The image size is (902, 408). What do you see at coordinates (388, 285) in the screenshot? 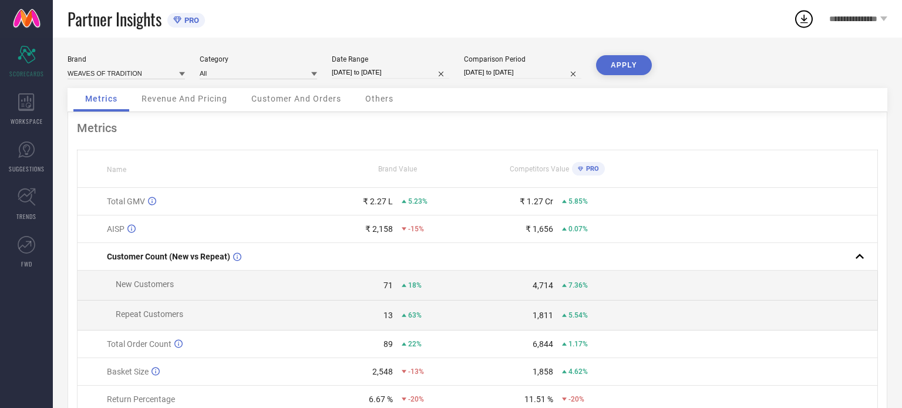
I see `div: 71` at bounding box center [388, 285].